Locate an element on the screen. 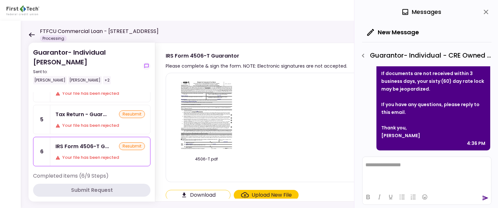 The width and height of the screenshot is (498, 208). img: Partner icon is located at coordinates (23, 10).